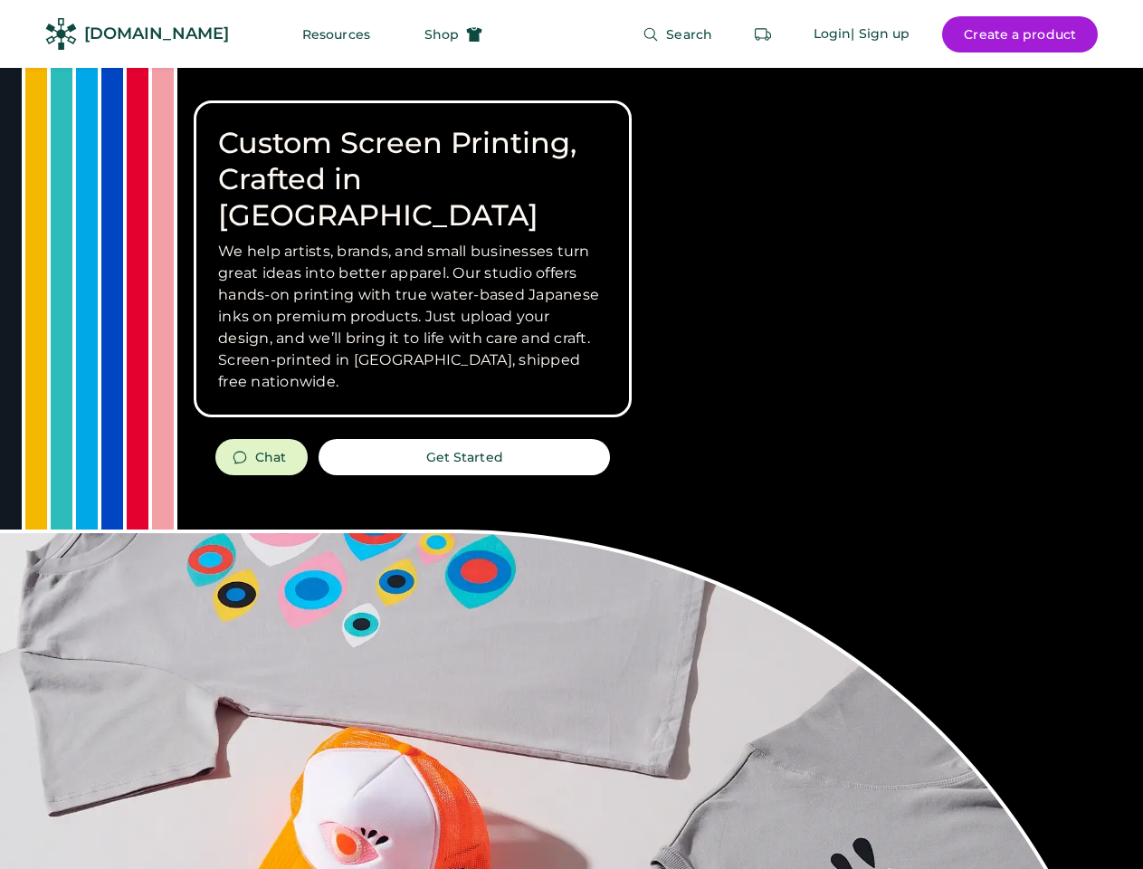 This screenshot has width=1143, height=869. Describe the element at coordinates (454, 34) in the screenshot. I see `button: Shop` at that location.